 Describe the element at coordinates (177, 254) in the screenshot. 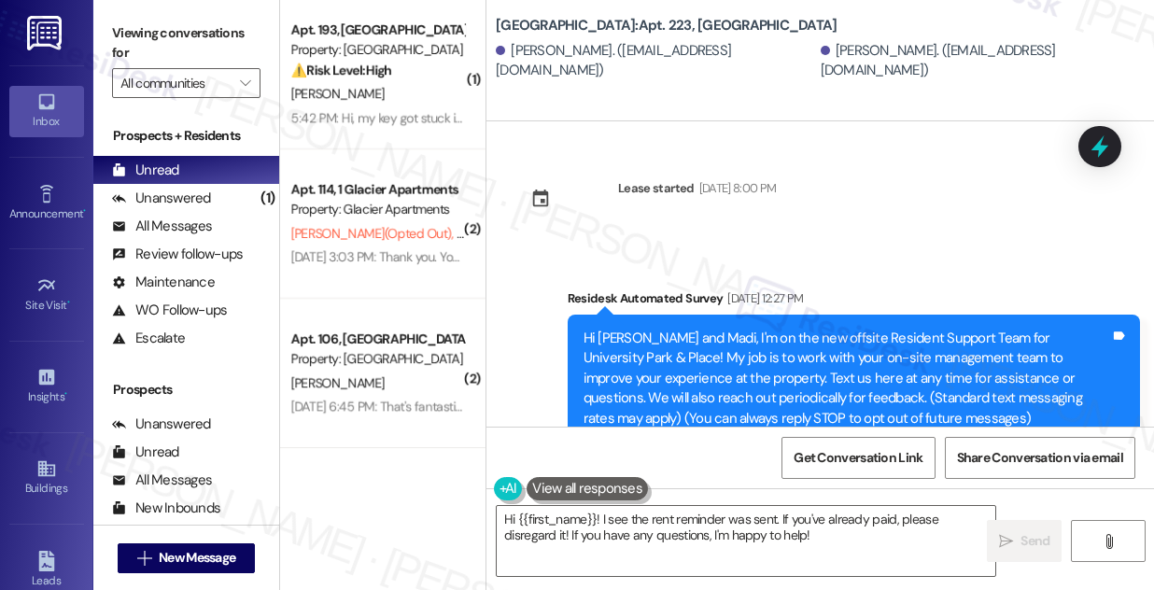

I see `div: Review follow-ups` at that location.